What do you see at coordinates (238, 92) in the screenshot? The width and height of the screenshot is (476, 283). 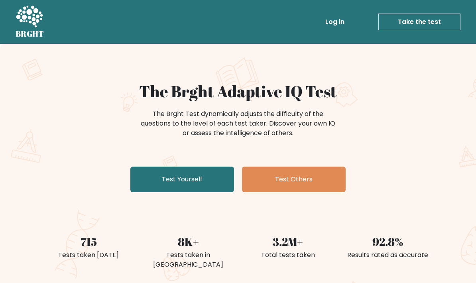 I see `h1: The Brght Adaptive IQ Test` at bounding box center [238, 92].